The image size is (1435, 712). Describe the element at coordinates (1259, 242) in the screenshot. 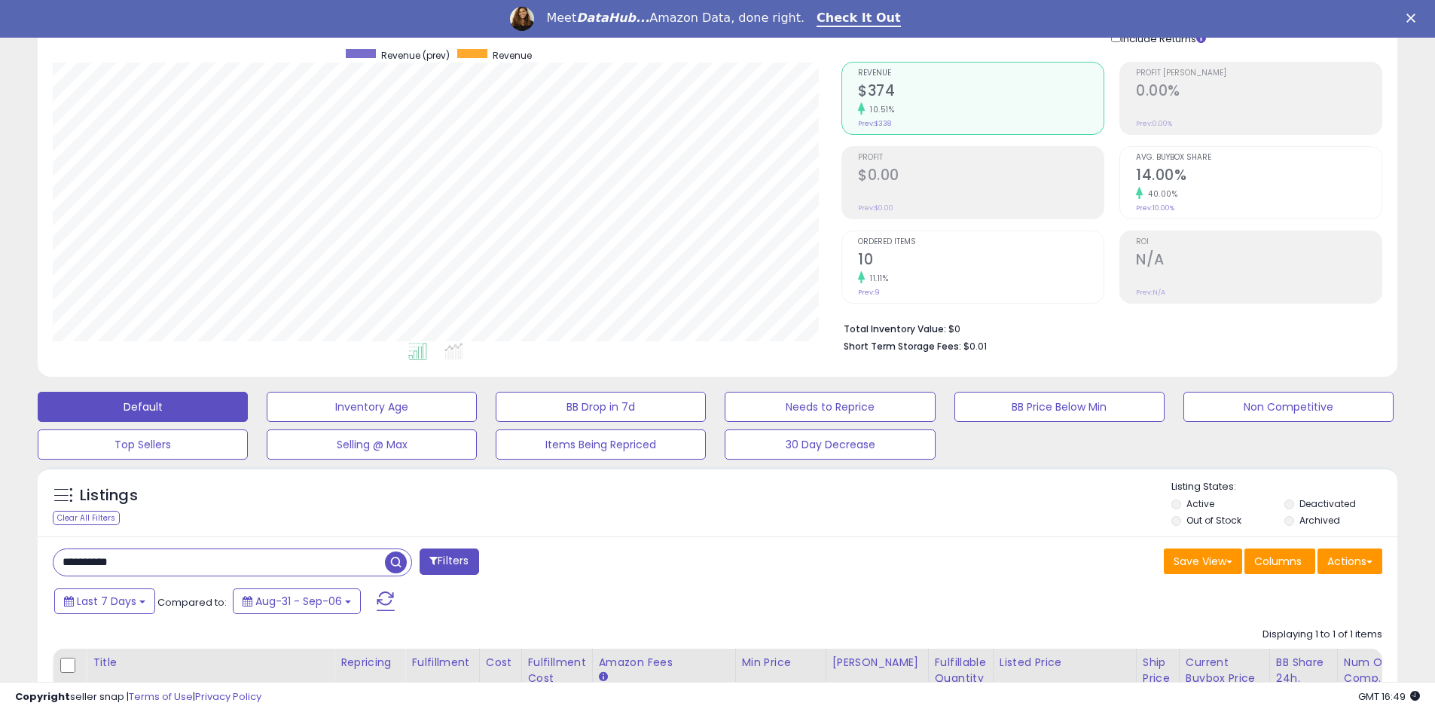

I see `span: ROI` at that location.